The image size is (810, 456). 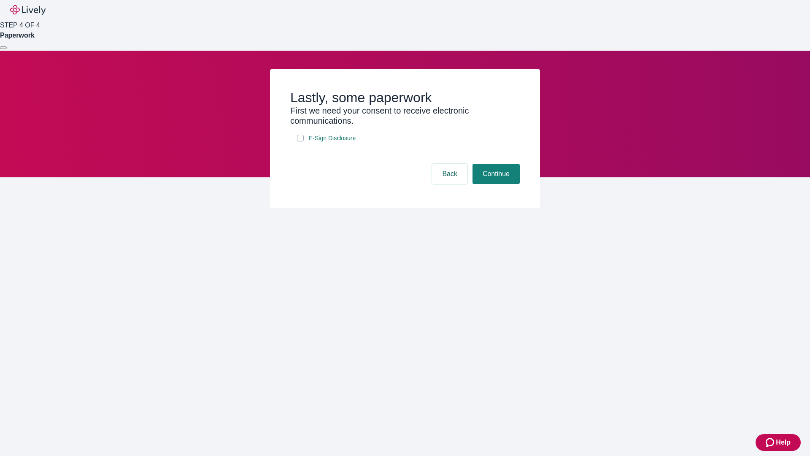 I want to click on button: Back, so click(x=450, y=174).